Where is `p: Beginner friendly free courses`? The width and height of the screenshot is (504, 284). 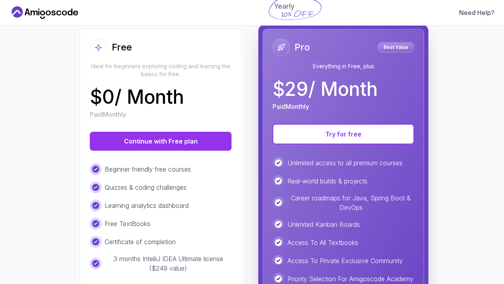 p: Beginner friendly free courses is located at coordinates (148, 169).